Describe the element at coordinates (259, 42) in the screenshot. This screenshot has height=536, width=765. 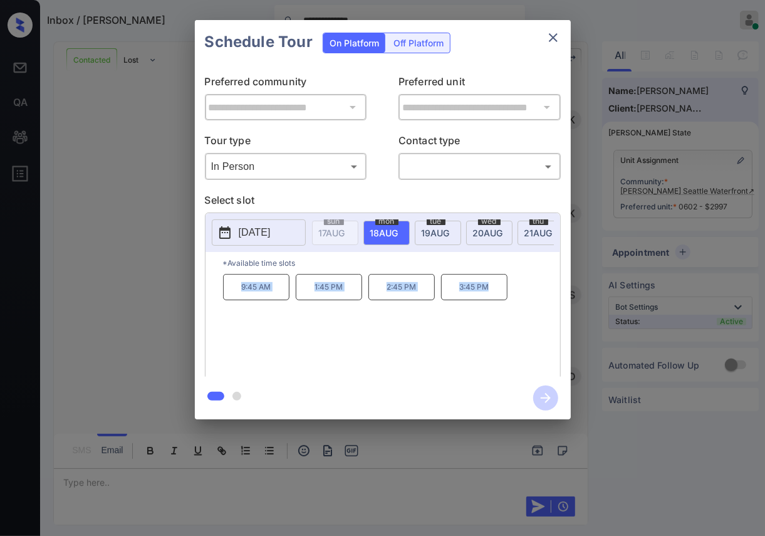
I see `h2: Schedule Tour` at that location.